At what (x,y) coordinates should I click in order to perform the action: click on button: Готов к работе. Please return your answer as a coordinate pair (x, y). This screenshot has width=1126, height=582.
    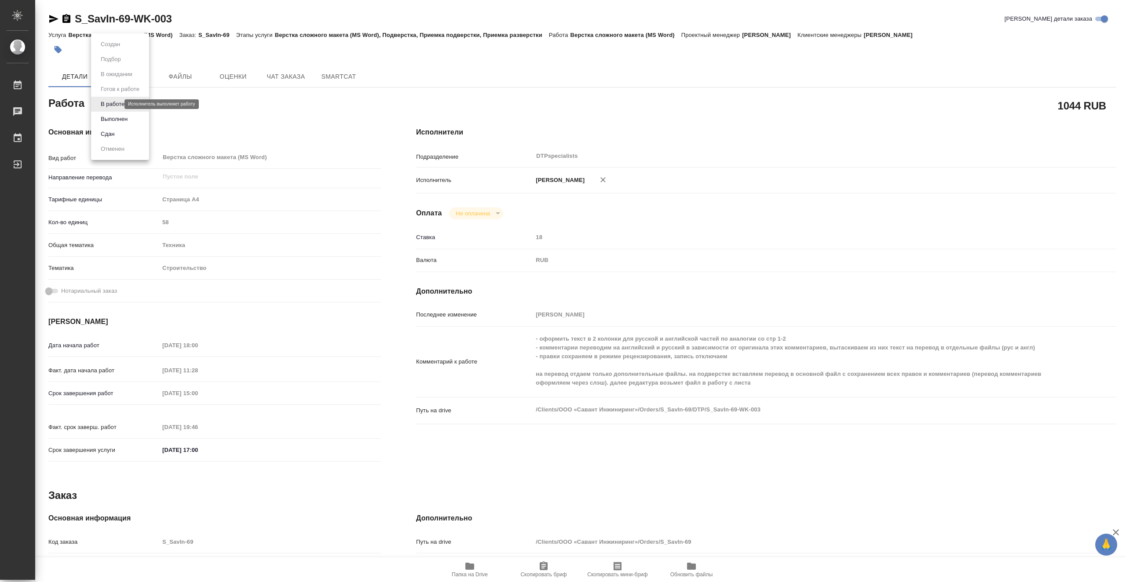
    Looking at the image, I should click on (120, 89).